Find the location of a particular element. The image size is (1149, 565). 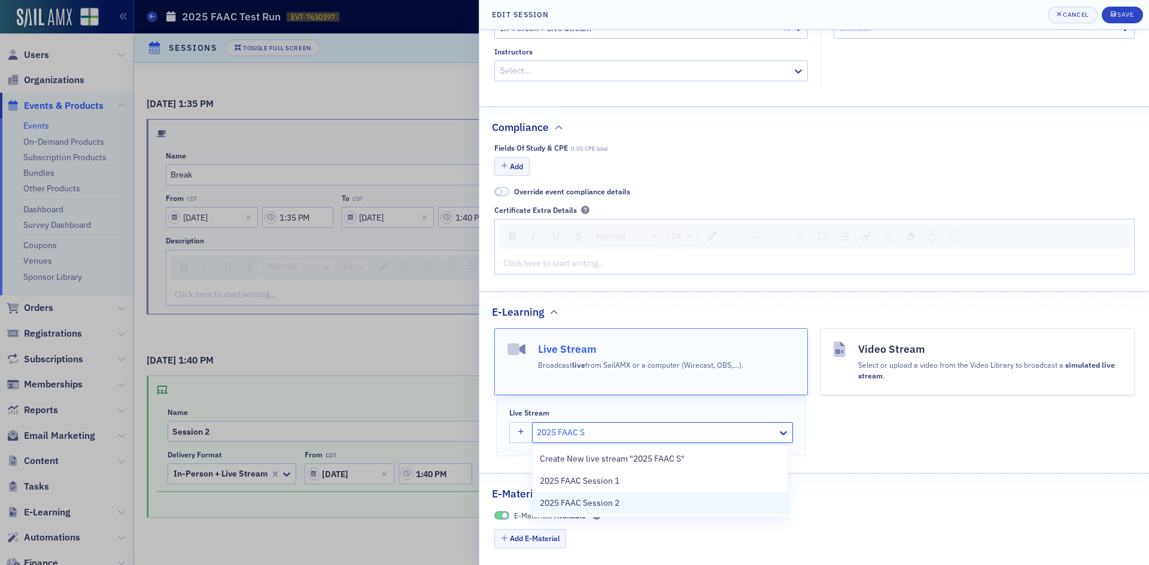

div: rdw-link-control is located at coordinates (866, 236).